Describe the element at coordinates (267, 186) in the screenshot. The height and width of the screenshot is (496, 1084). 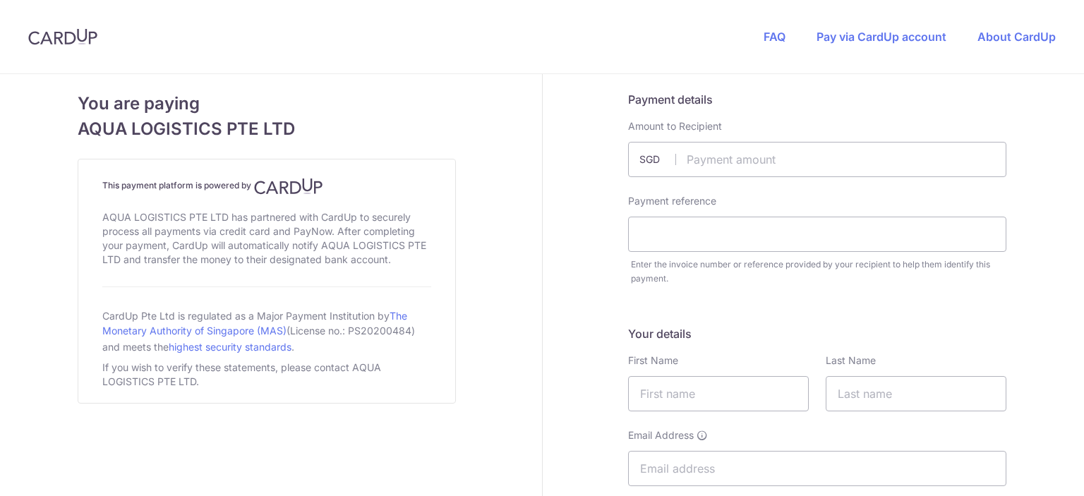
I see `h4: This payment platform is powered by` at that location.